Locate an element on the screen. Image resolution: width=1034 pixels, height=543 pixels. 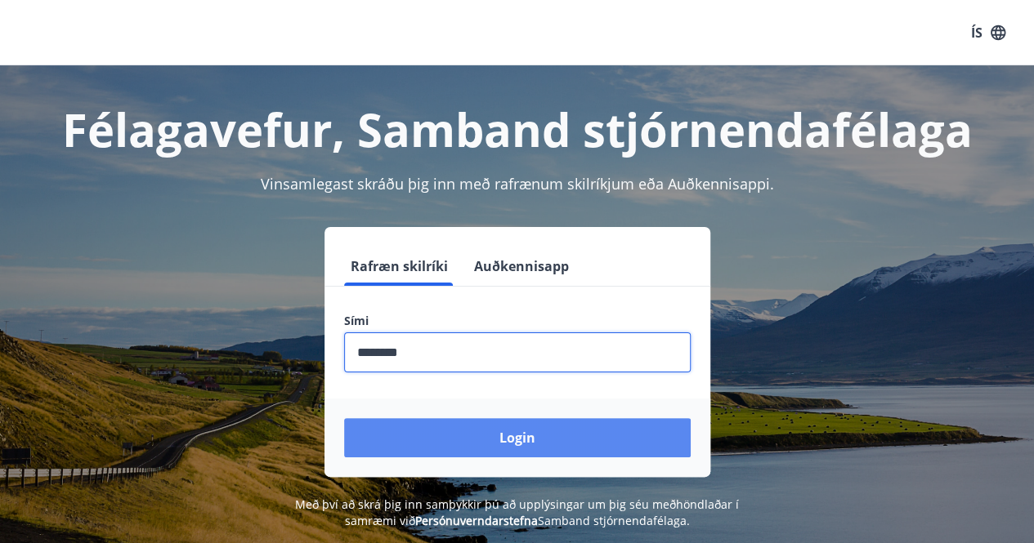
label: Sími is located at coordinates (517, 321).